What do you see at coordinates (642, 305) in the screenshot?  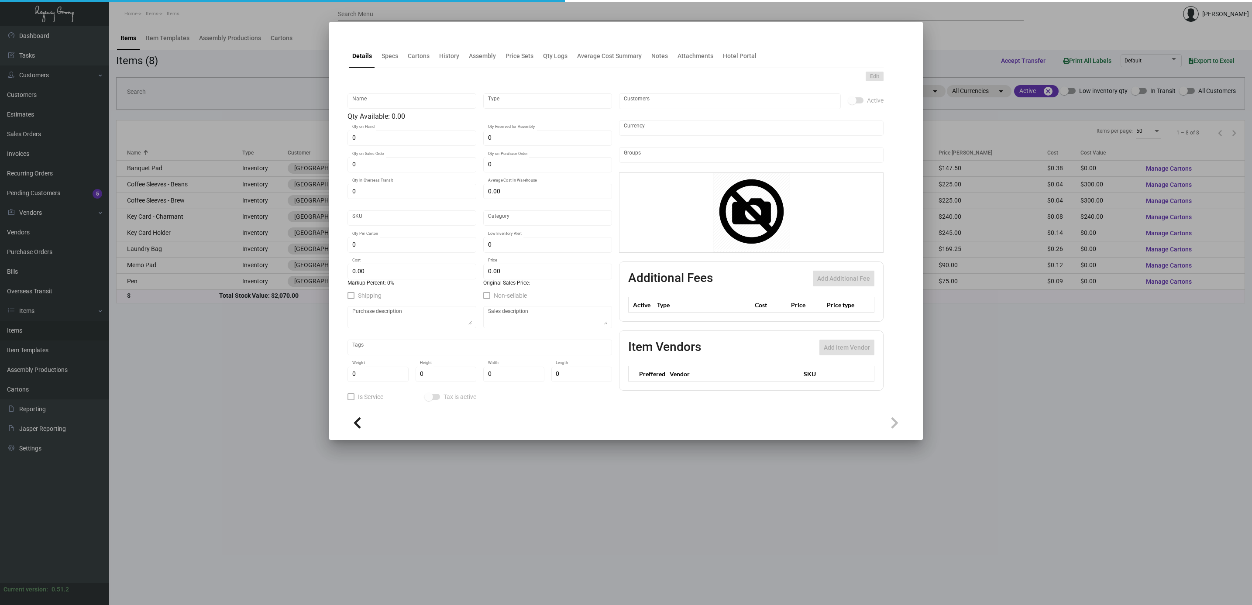 I see `th: Active` at bounding box center [642, 305].